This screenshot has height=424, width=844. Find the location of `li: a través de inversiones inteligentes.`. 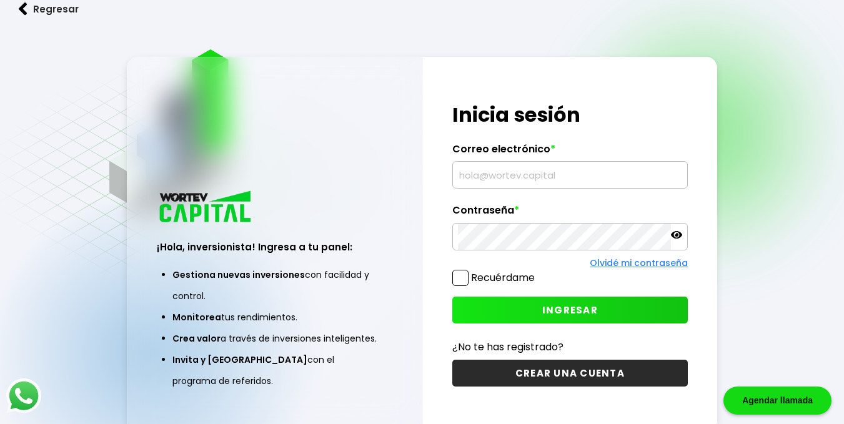

li: a través de inversiones inteligentes. is located at coordinates (275, 339).